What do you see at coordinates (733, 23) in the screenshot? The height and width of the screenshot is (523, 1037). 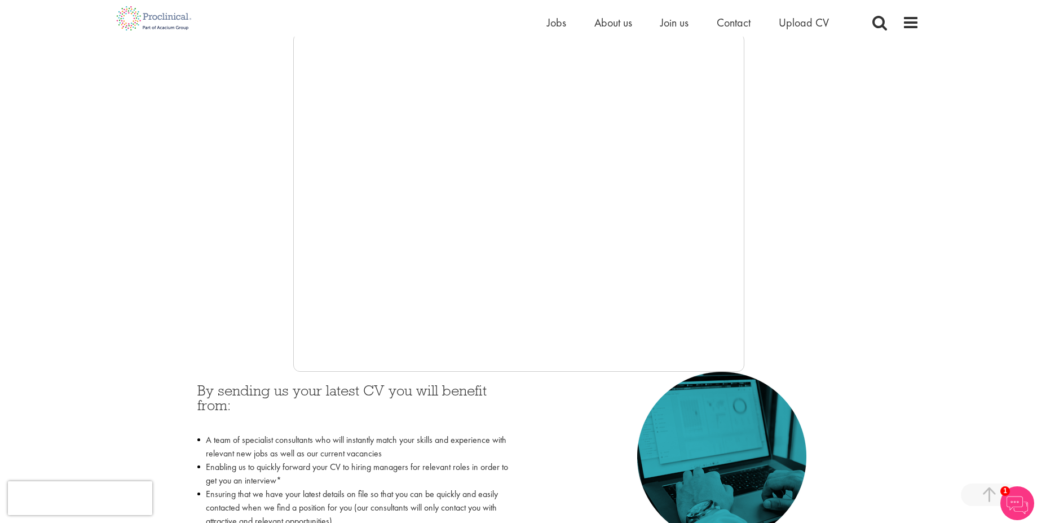 I see `span: Contact` at bounding box center [733, 23].